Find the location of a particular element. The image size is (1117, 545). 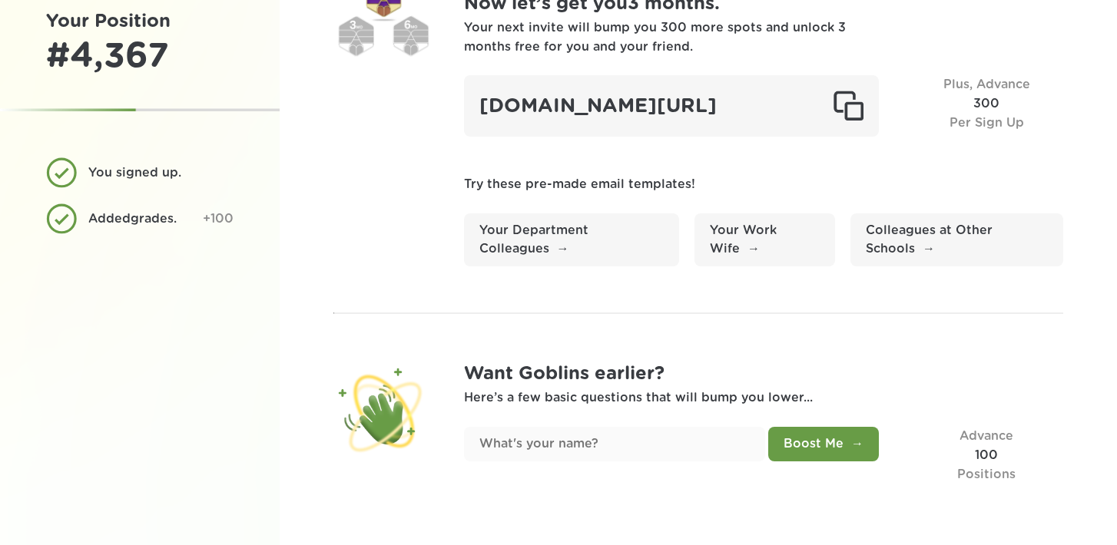

div: Your next invite will bump you 300 more spots and unlock 3 months free for you and your friend. is located at coordinates (656, 38).